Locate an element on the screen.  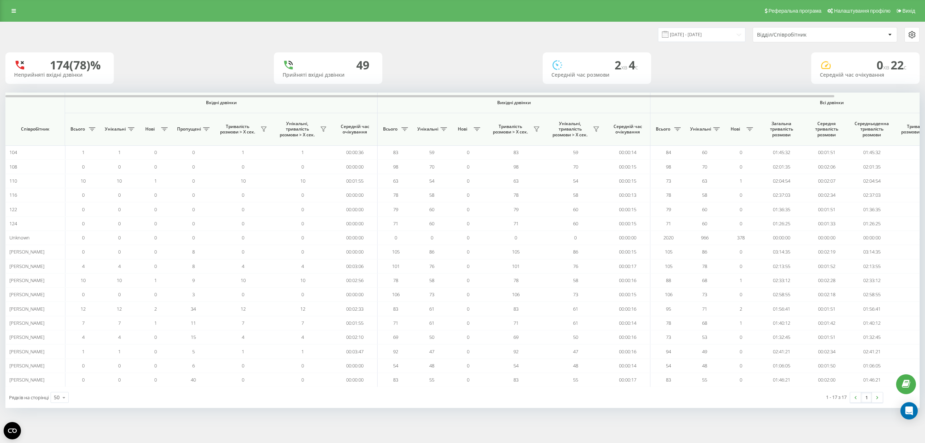
td: 00:00:17 is located at coordinates (628, 266).